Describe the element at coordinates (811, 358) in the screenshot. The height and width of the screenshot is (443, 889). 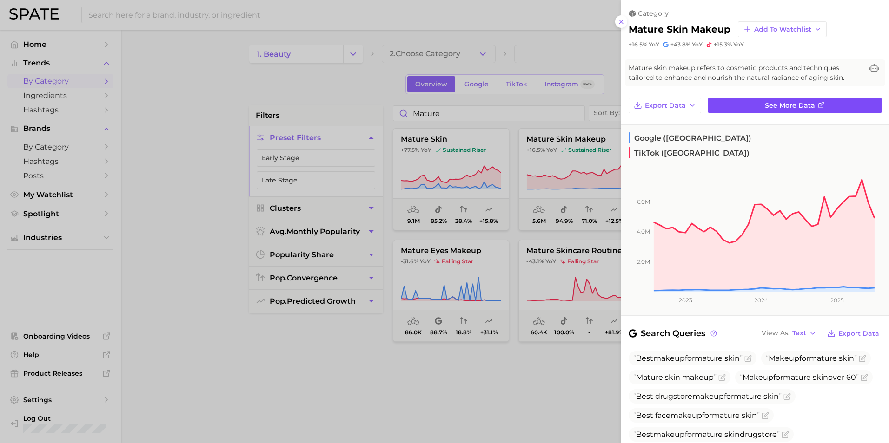
I see `span: for` at that location.